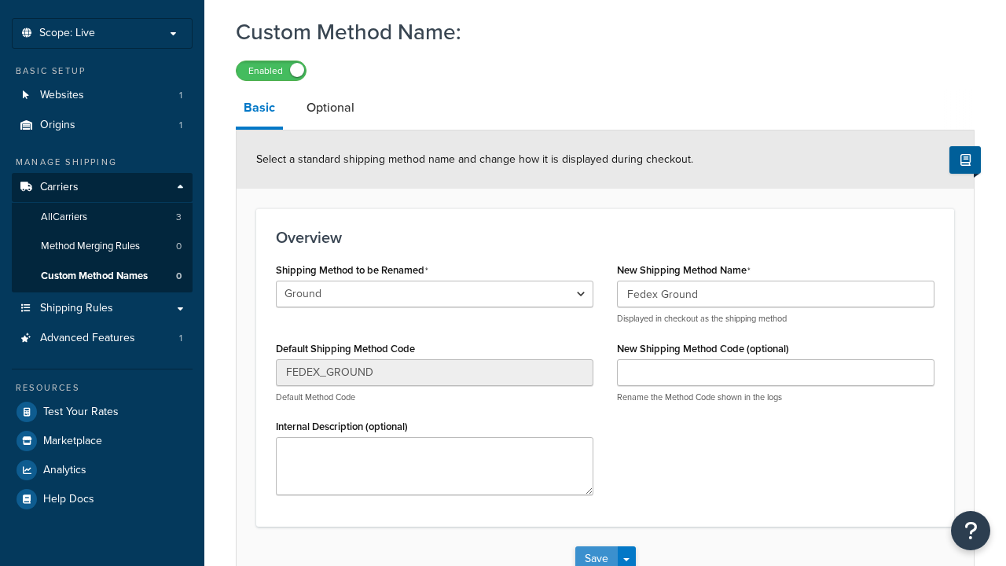 This screenshot has height=566, width=1006. I want to click on span: Analytics, so click(64, 470).